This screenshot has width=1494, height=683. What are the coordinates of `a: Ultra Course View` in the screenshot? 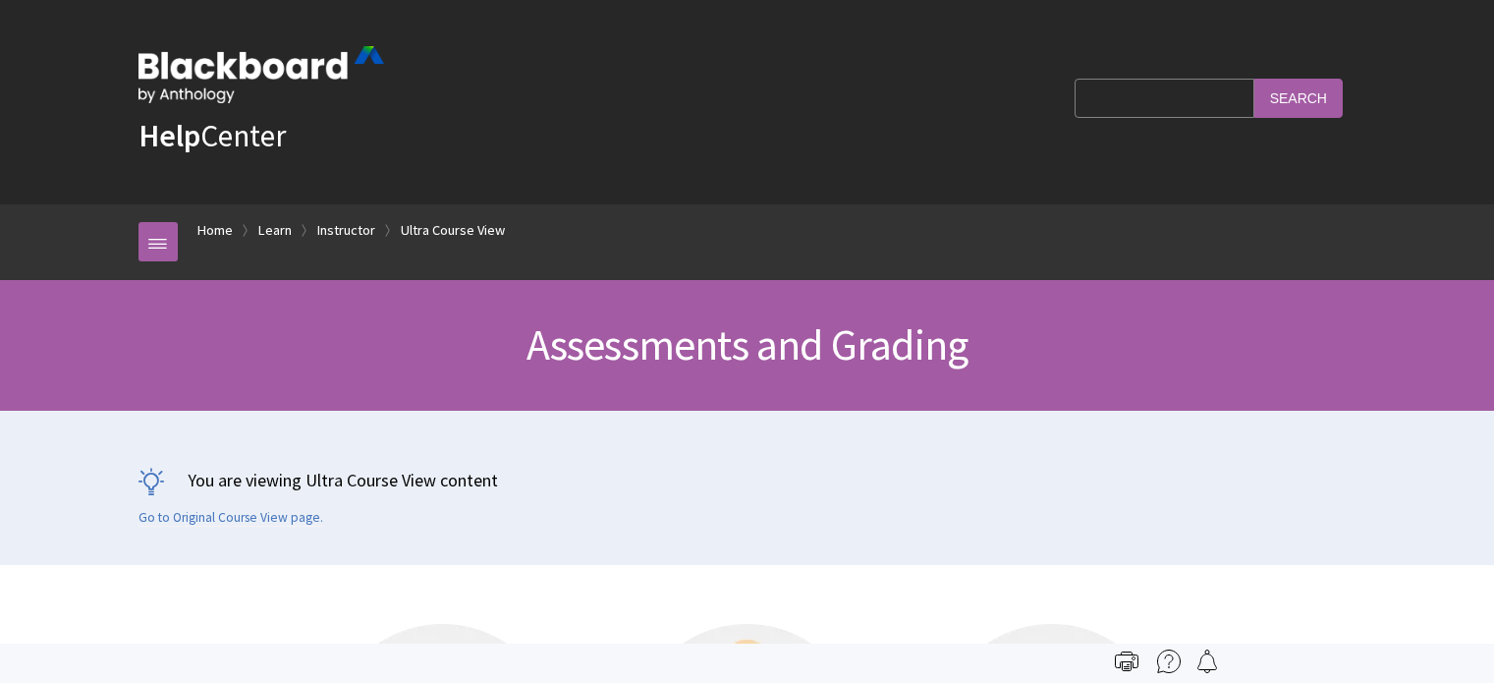 It's located at (453, 230).